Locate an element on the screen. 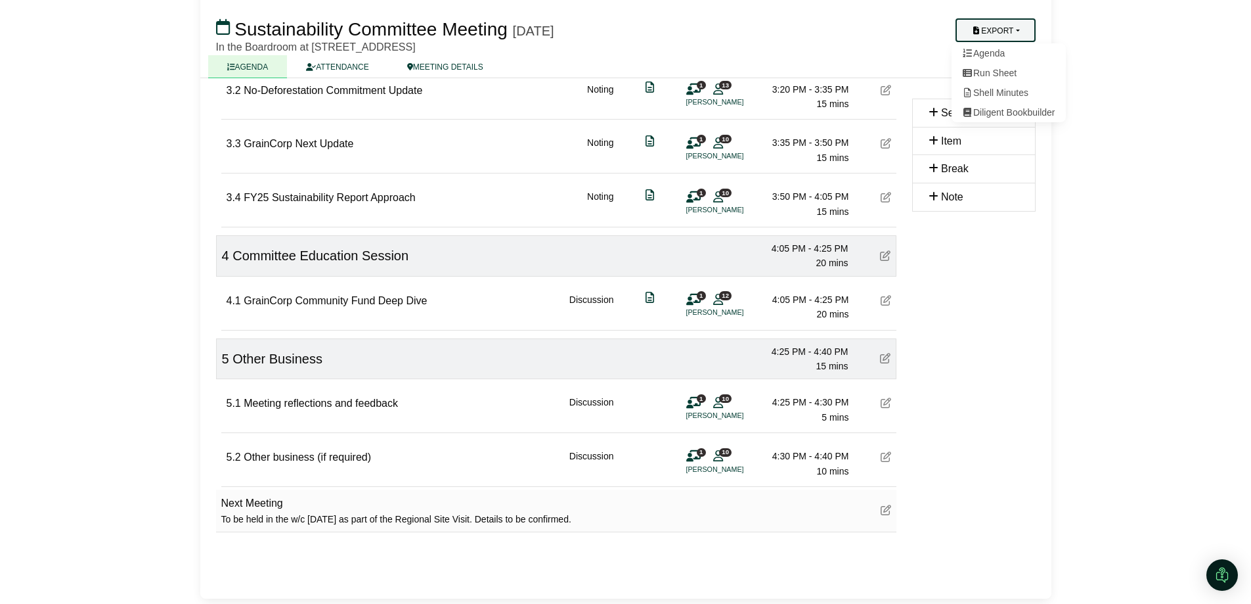 The width and height of the screenshot is (1251, 604). a: ATTENDANCE is located at coordinates (337, 66).